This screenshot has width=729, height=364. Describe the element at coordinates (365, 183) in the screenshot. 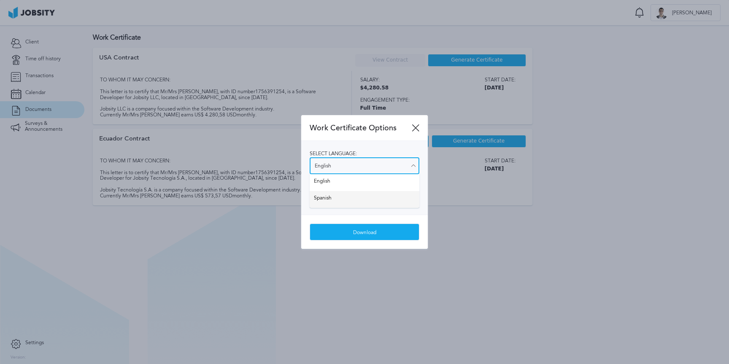

I see `span: English` at that location.